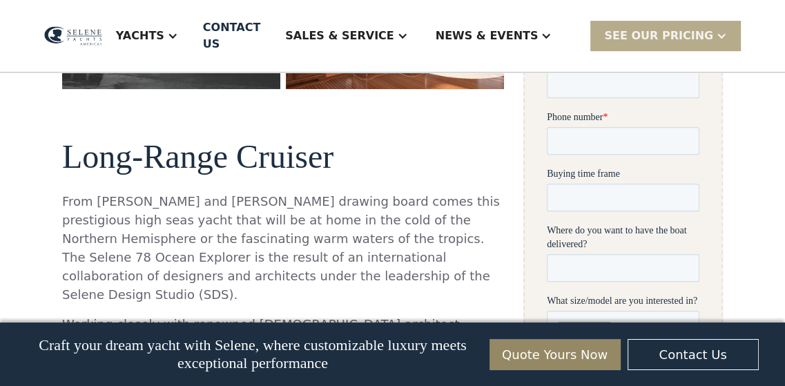 This screenshot has height=386, width=785. I want to click on div: Contact US, so click(231, 36).